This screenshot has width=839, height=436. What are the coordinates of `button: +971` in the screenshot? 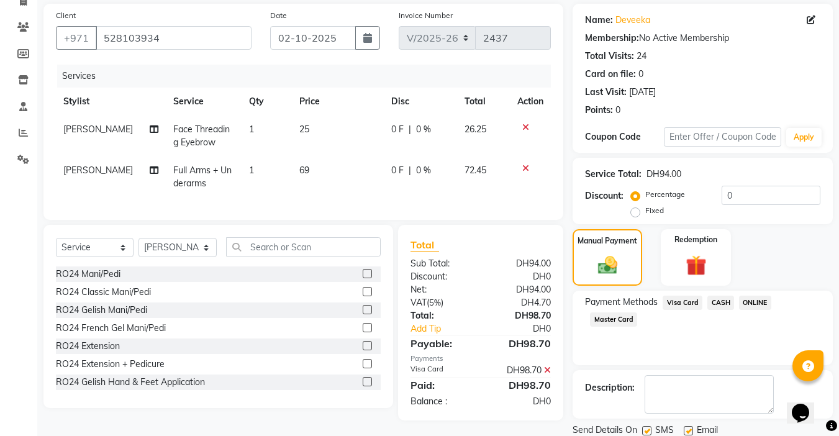 It's located at (76, 38).